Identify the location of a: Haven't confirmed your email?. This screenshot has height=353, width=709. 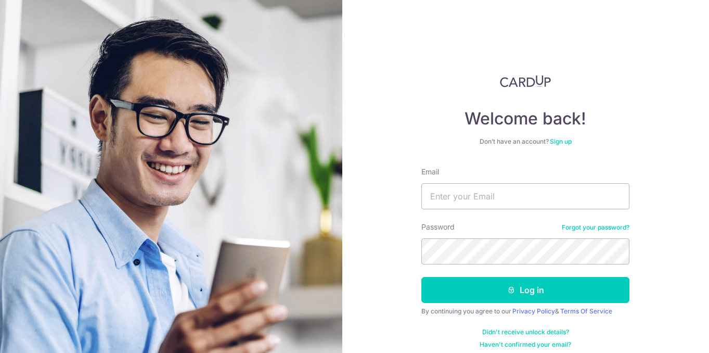
(525, 344).